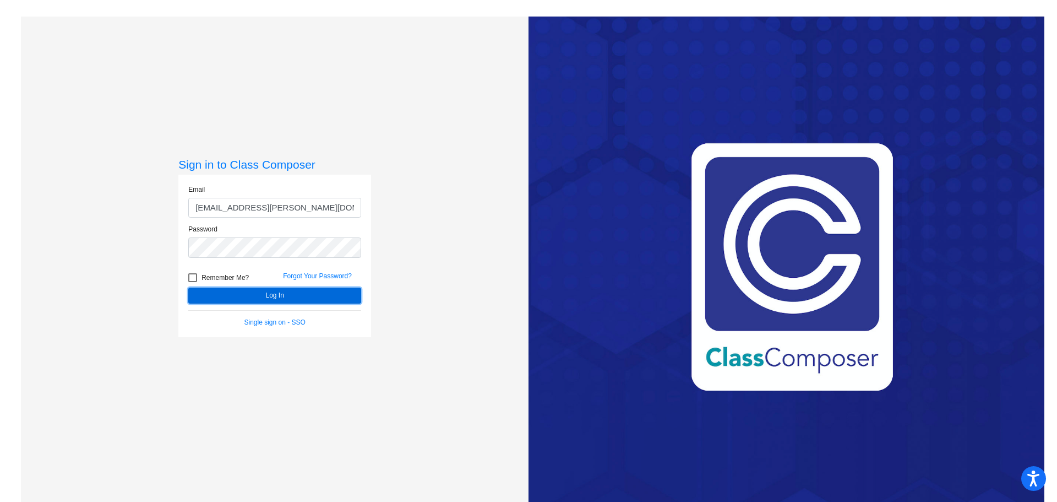 The width and height of the screenshot is (1057, 502). What do you see at coordinates (275, 322) in the screenshot?
I see `a: Single sign on - SSO` at bounding box center [275, 322].